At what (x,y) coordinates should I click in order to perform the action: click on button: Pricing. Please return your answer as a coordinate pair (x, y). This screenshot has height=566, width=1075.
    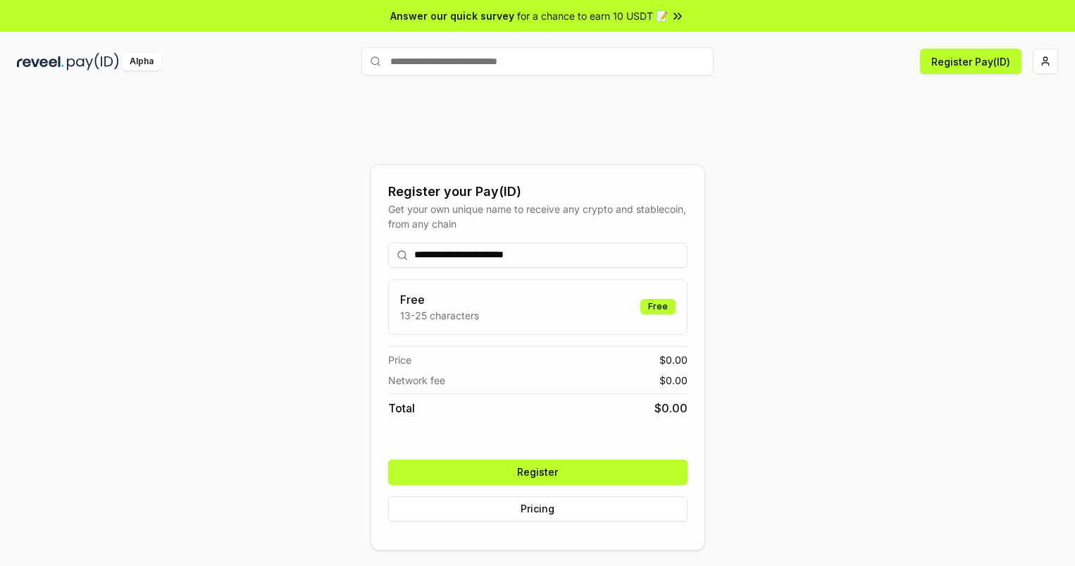
    Looking at the image, I should click on (538, 509).